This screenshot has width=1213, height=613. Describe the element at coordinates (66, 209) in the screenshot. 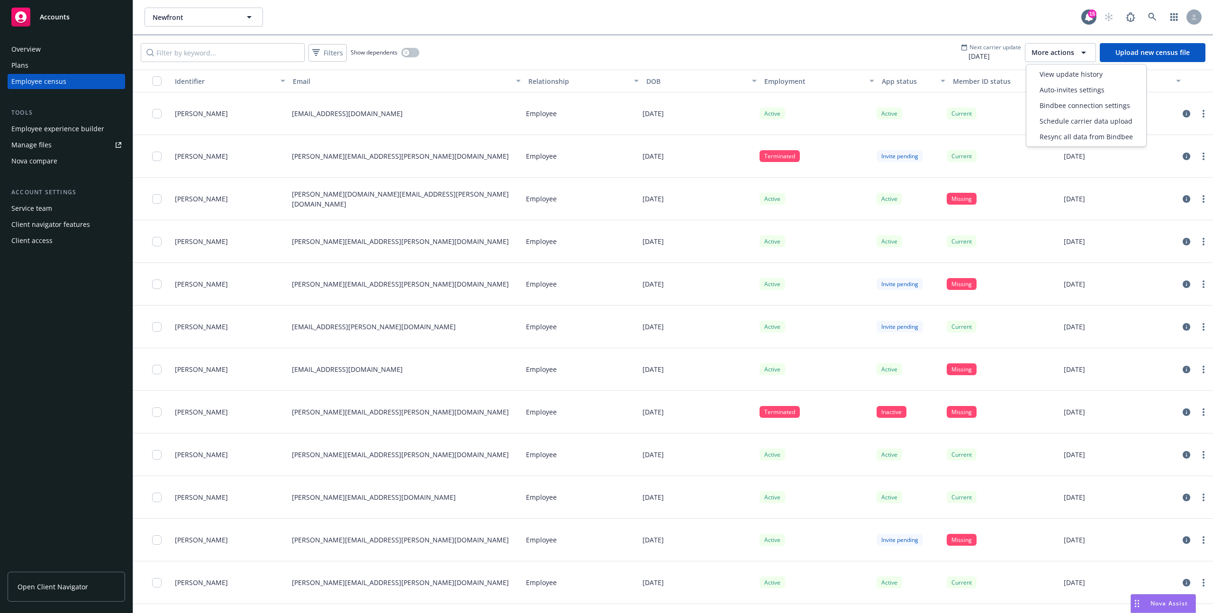

I see `a: Service team` at that location.